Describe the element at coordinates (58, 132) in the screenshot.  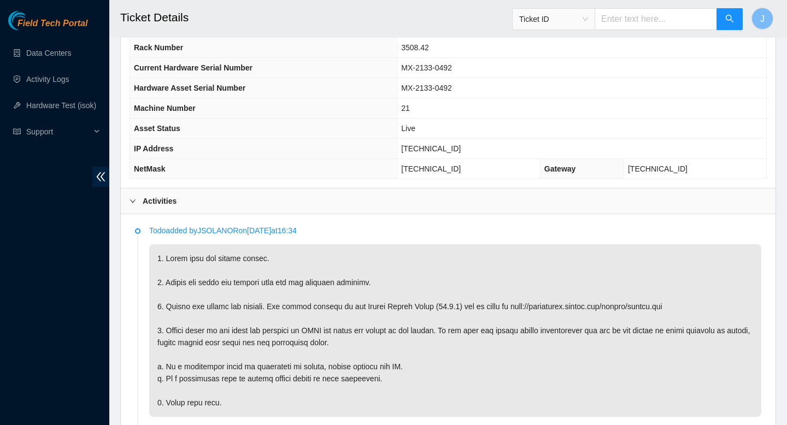
I see `span: Support` at that location.